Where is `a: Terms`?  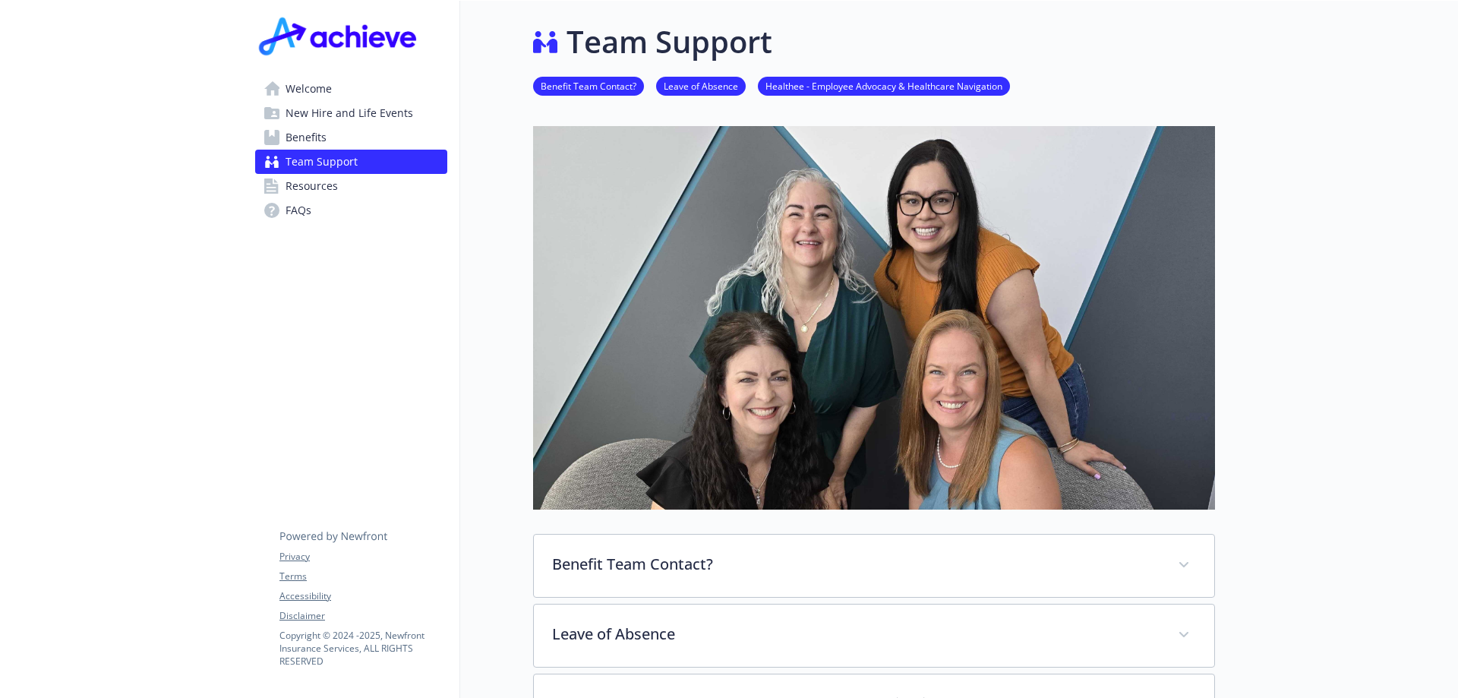
a: Terms is located at coordinates (363, 576).